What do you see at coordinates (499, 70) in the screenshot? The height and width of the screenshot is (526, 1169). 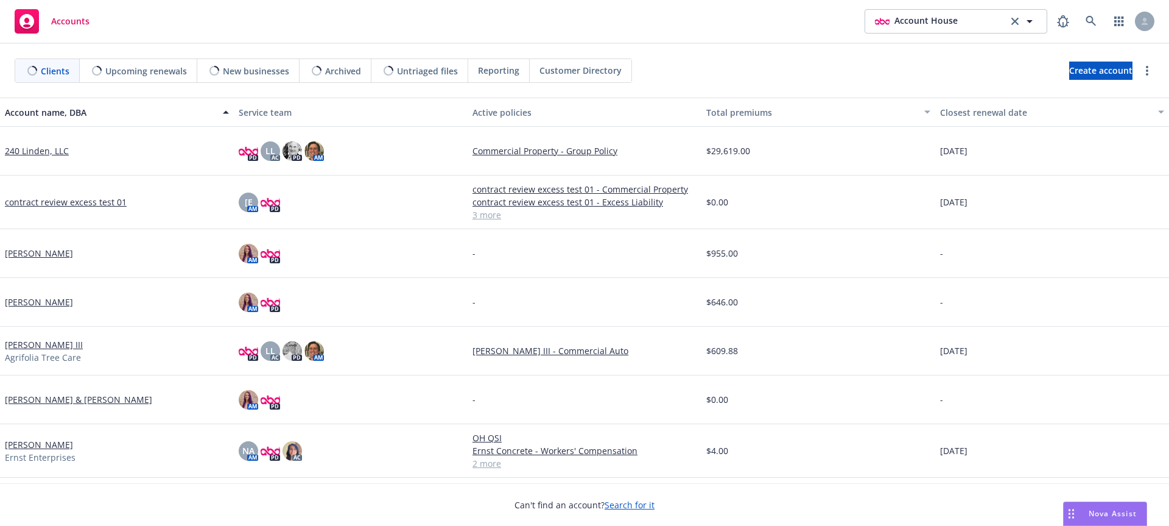 I see `span: Reporting` at bounding box center [499, 70].